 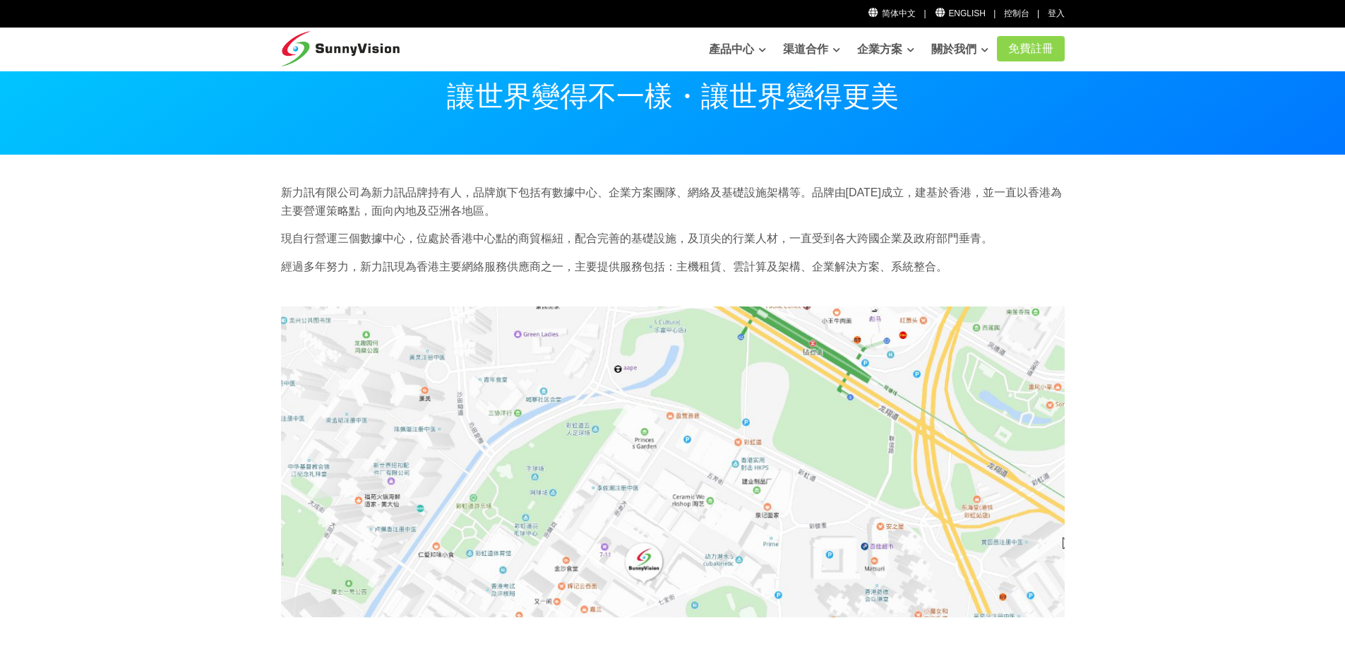 I want to click on p: 經過多年努力，新力訊現為香港主要網絡服務供應商之一，主要提供服務包括：主機租賃、雲計算及架構、企業解決方案、系統整合。, so click(x=673, y=267).